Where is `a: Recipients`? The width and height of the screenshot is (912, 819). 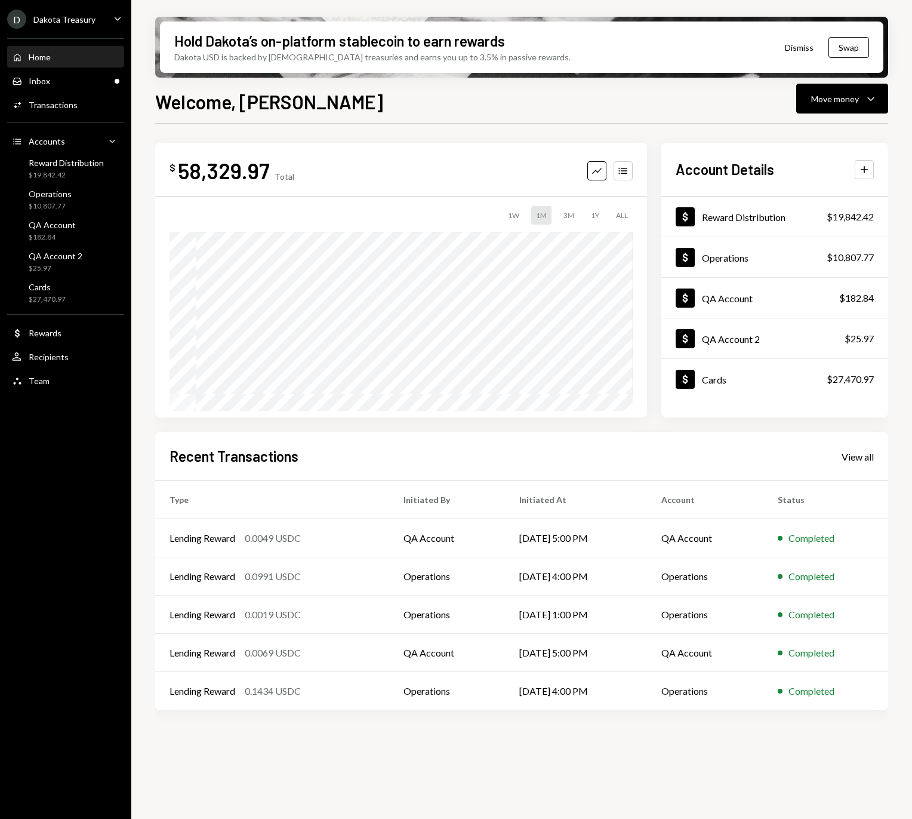 a: Recipients is located at coordinates (66, 356).